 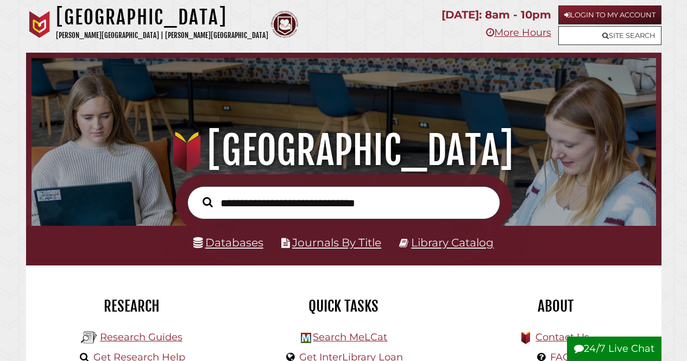 What do you see at coordinates (555, 306) in the screenshot?
I see `h2: About` at bounding box center [555, 306].